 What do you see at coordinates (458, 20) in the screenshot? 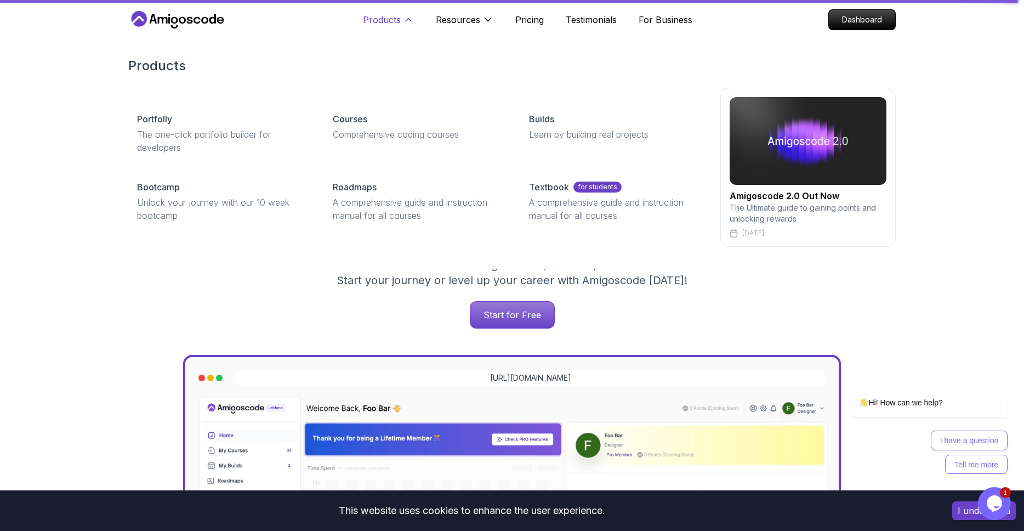
I see `p: Resources` at bounding box center [458, 20].